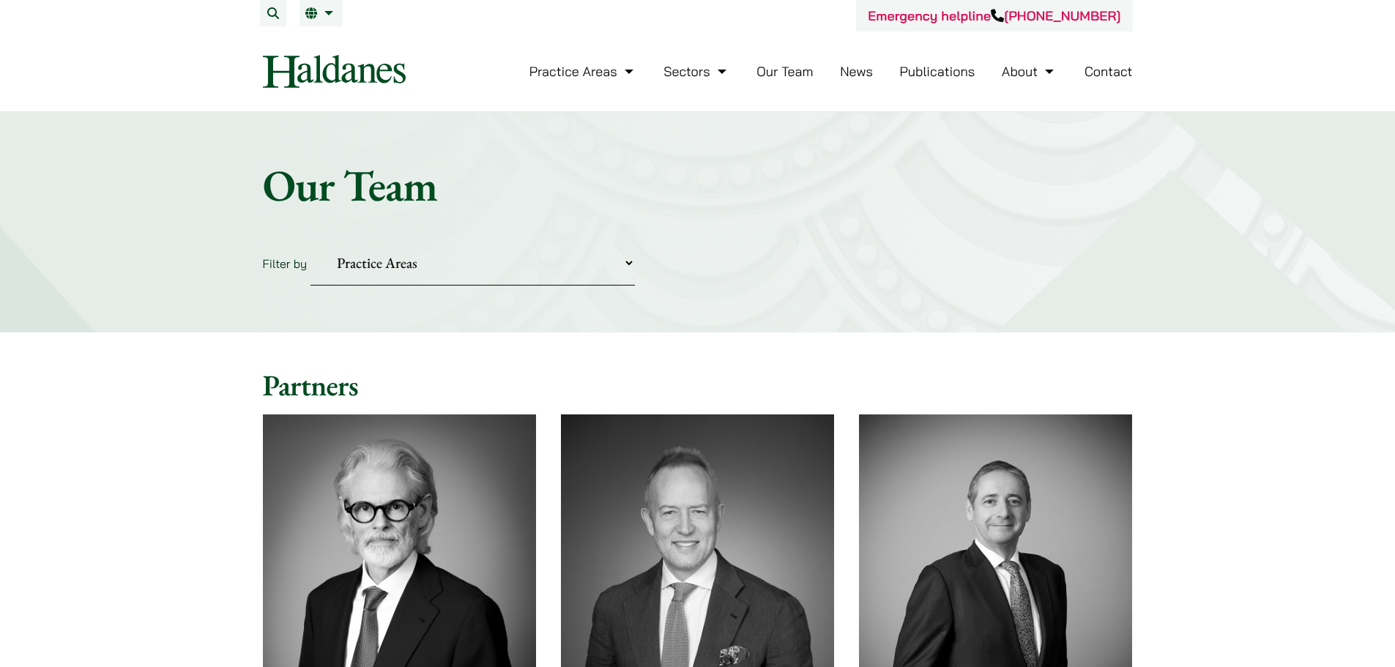 This screenshot has width=1395, height=667. I want to click on a: Publications, so click(937, 71).